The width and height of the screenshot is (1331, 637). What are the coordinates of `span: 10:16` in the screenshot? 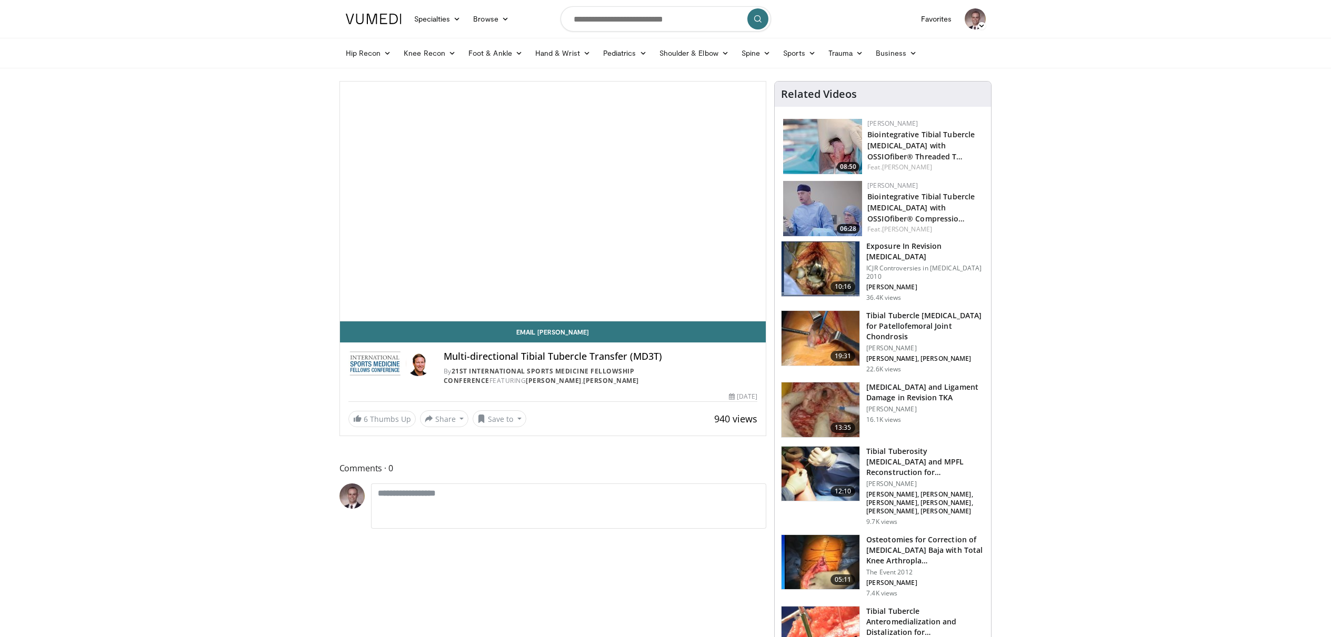 It's located at (843, 287).